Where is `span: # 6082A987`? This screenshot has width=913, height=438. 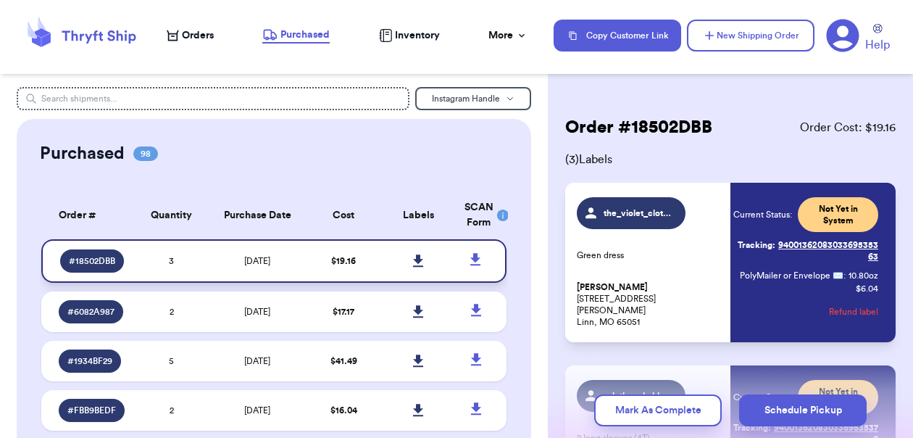
span: # 6082A987 is located at coordinates (91, 312).